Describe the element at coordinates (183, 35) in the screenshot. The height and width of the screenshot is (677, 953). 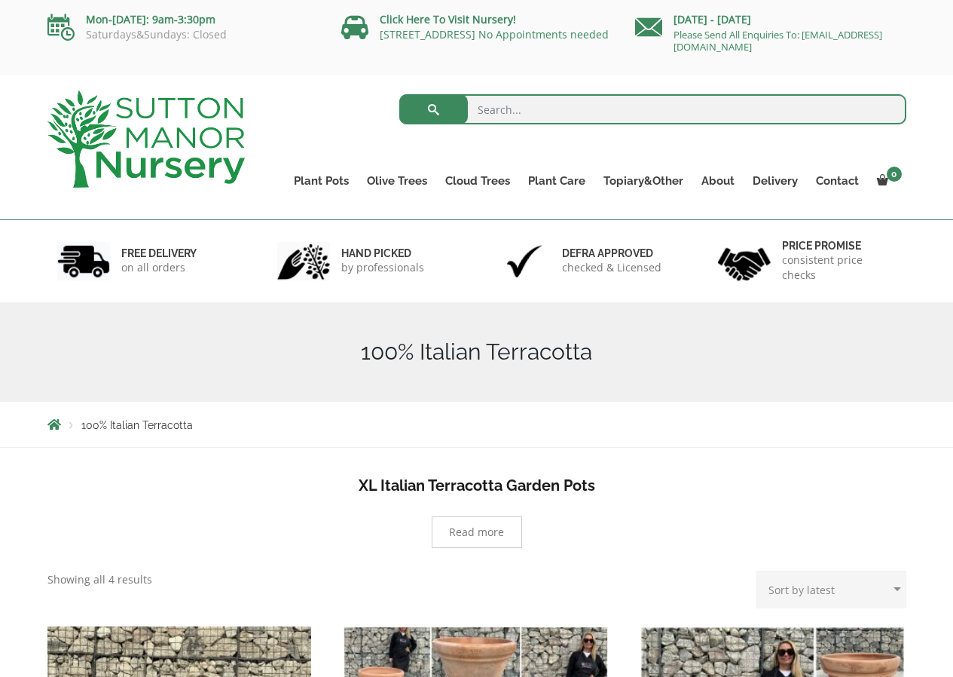
I see `p: Saturdays&Sundays: Closed` at that location.